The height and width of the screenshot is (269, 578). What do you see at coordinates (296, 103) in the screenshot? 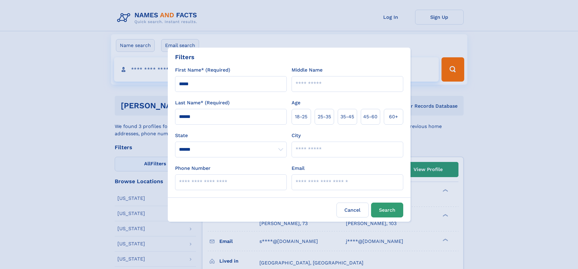
I see `label: Age` at bounding box center [296, 103].